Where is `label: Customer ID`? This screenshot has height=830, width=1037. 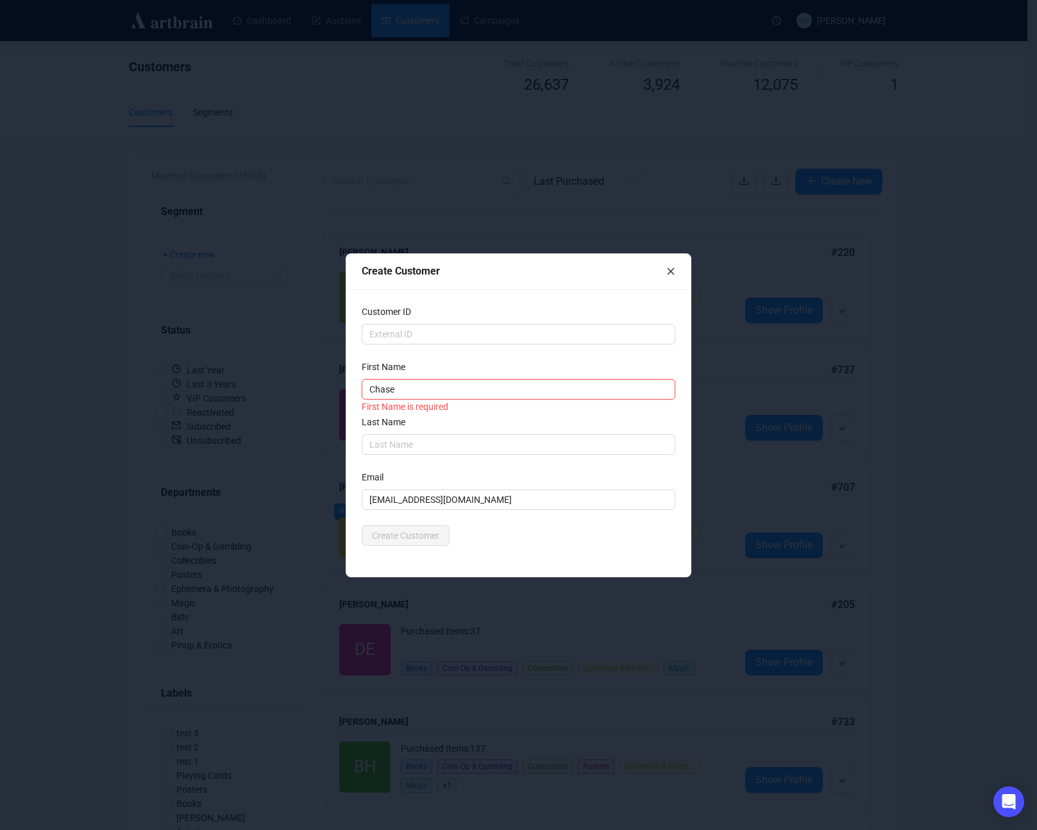 label: Customer ID is located at coordinates (391, 312).